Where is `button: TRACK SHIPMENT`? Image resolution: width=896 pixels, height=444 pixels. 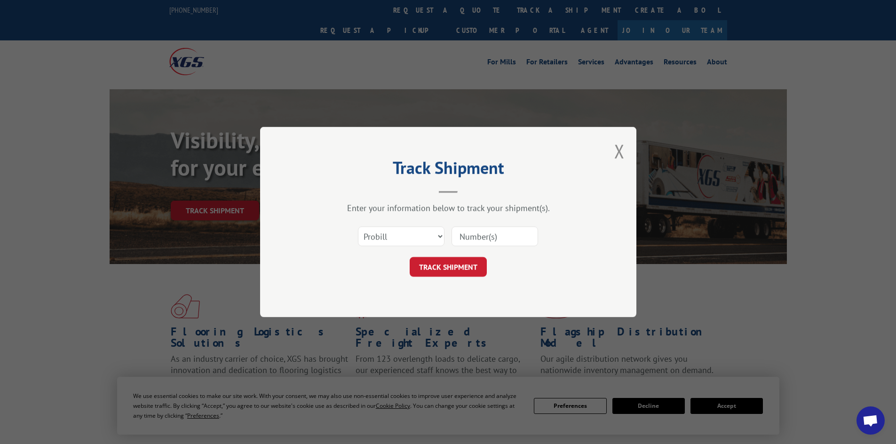 button: TRACK SHIPMENT is located at coordinates (448, 267).